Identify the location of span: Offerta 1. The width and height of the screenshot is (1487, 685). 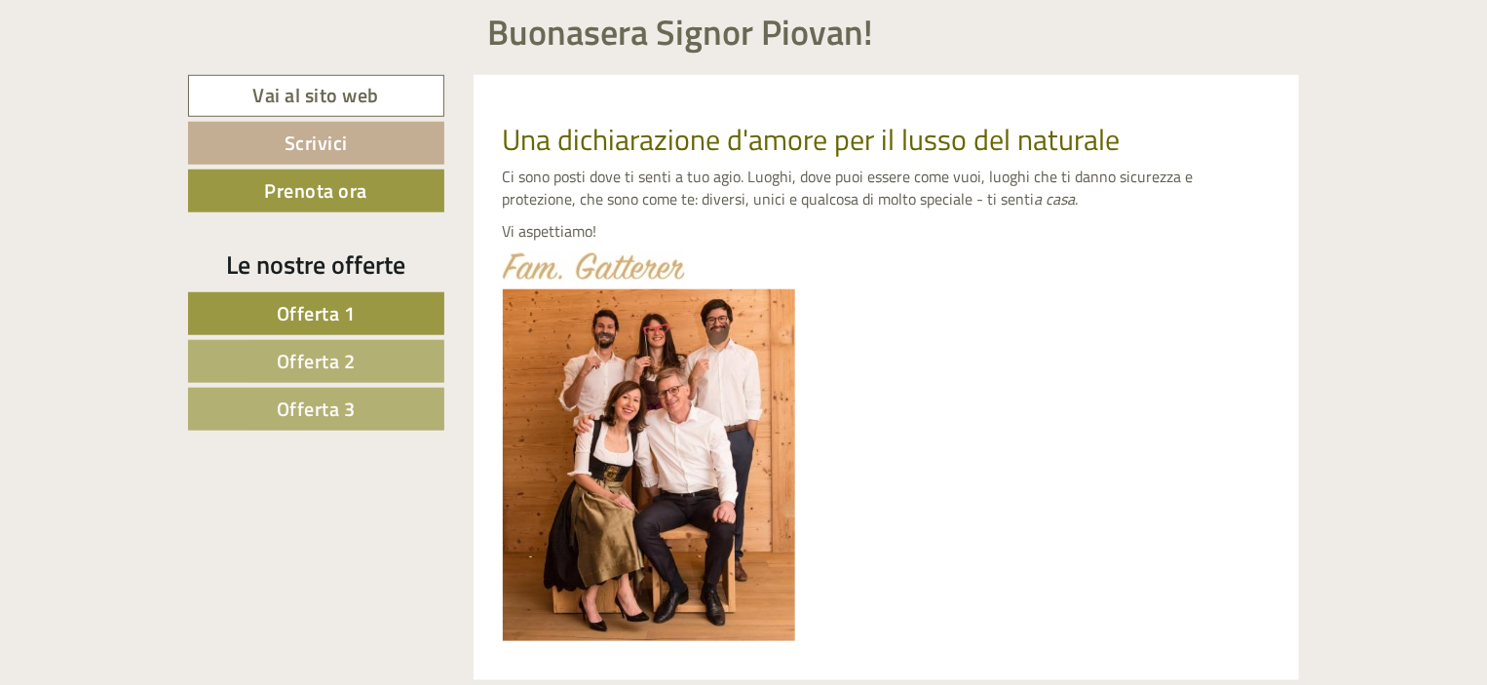
(316, 313).